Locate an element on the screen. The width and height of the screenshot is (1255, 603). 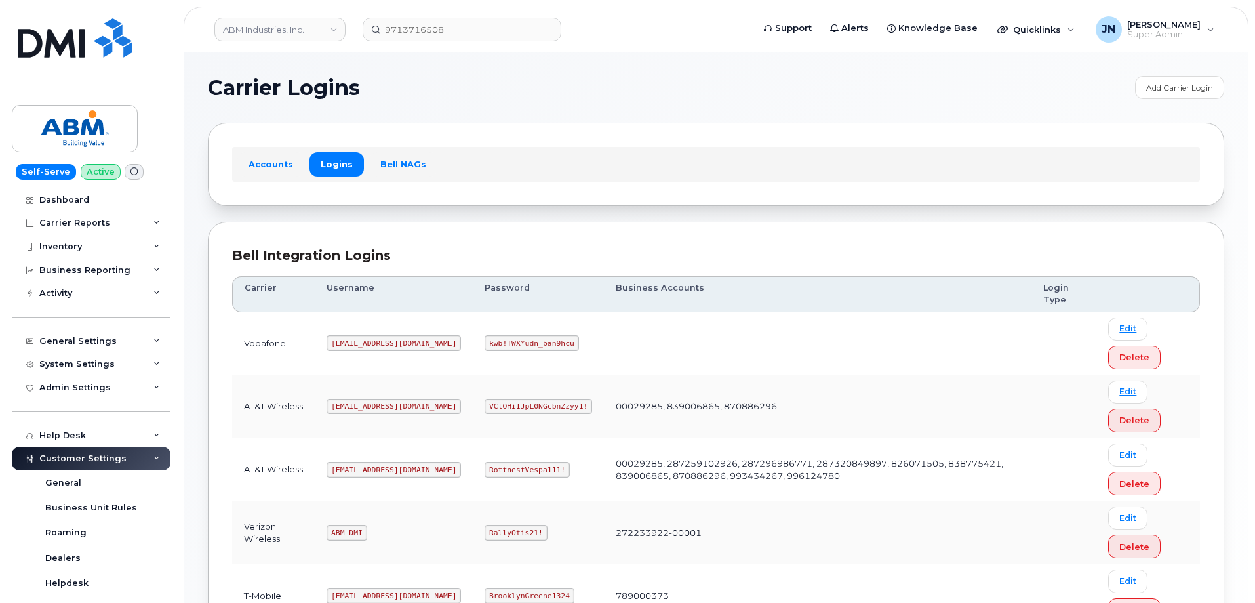
th: Login Type is located at coordinates (1064, 294).